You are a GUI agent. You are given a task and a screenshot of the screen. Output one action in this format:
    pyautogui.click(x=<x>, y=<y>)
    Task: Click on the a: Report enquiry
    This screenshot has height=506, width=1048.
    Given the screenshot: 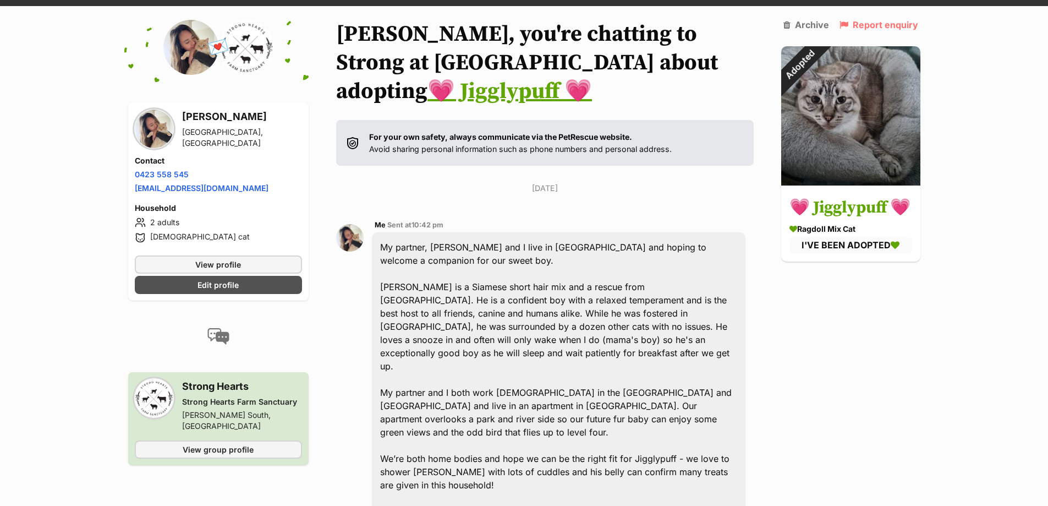 What is the action you would take?
    pyautogui.click(x=878, y=25)
    